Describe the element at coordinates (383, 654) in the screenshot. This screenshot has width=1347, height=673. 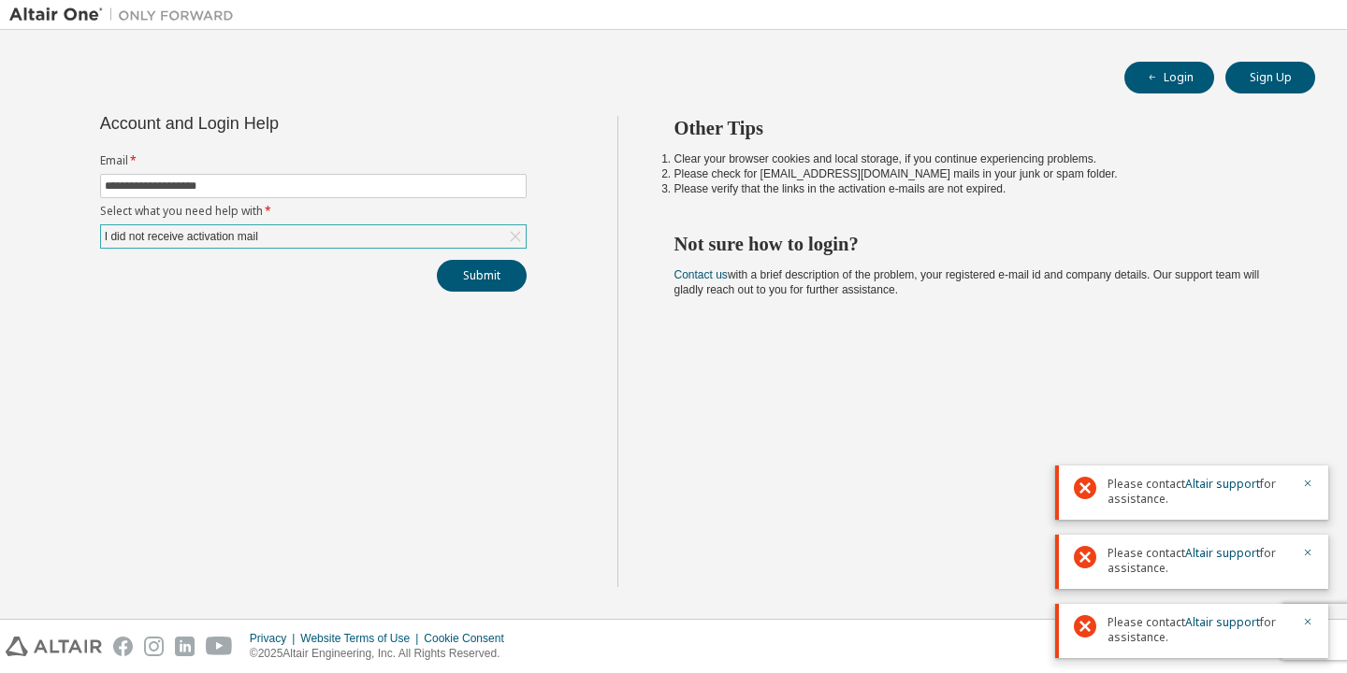
I see `p: © 2025 Altair Engineering, Inc. All Rights Reserved.` at that location.